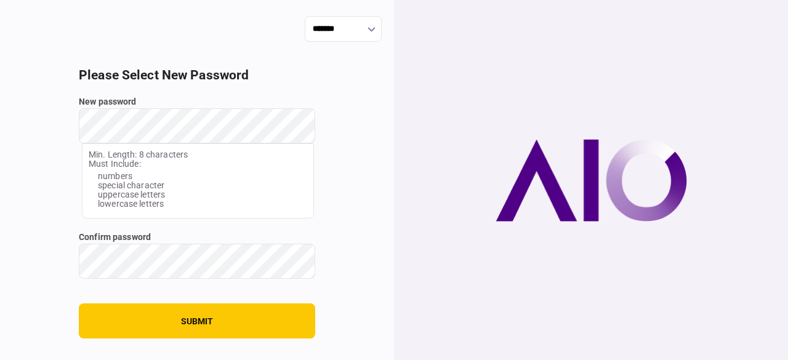 The width and height of the screenshot is (788, 360). I want to click on h2: Please Select New Password, so click(197, 75).